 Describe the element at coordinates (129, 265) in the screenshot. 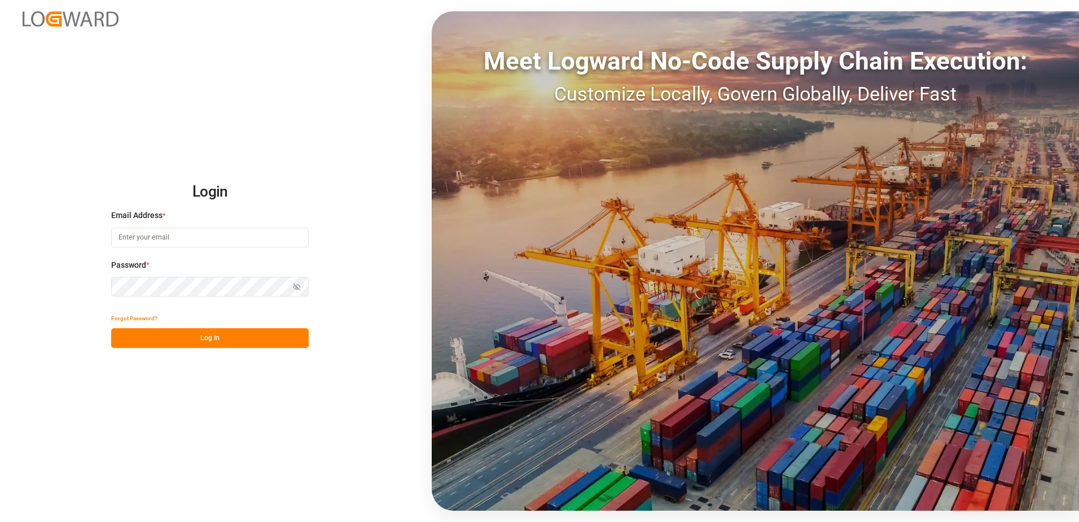

I see `span: Password` at that location.